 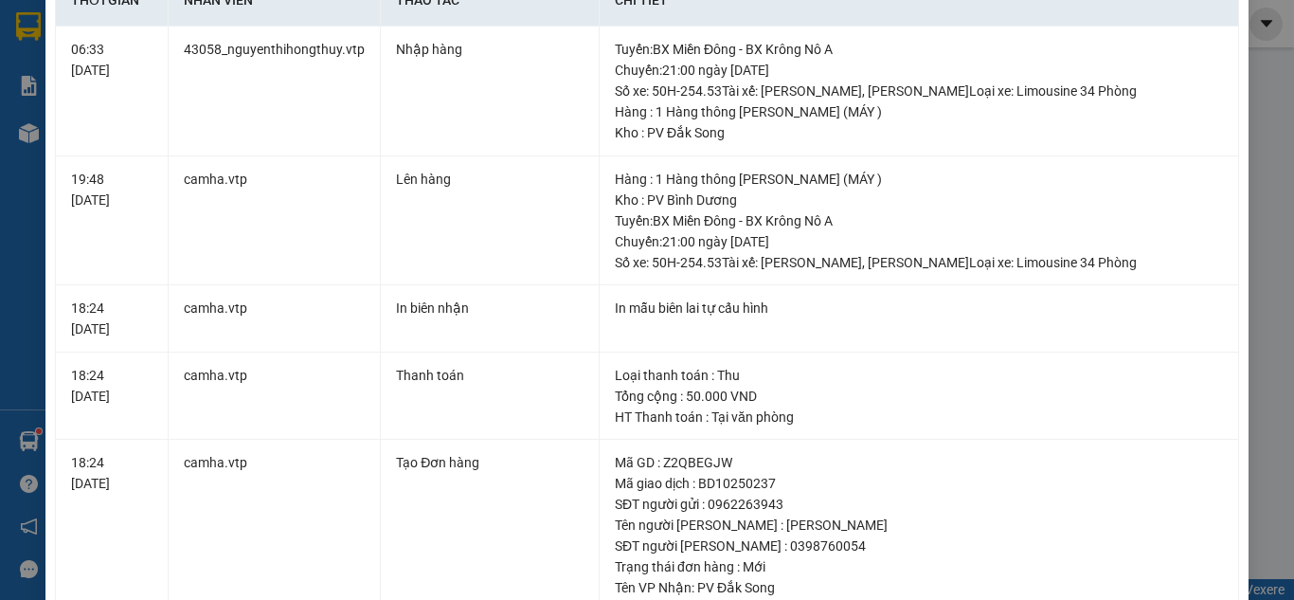 What do you see at coordinates (919, 308) in the screenshot?
I see `div: In mẫu biên lai tự cấu hình` at bounding box center [919, 308].